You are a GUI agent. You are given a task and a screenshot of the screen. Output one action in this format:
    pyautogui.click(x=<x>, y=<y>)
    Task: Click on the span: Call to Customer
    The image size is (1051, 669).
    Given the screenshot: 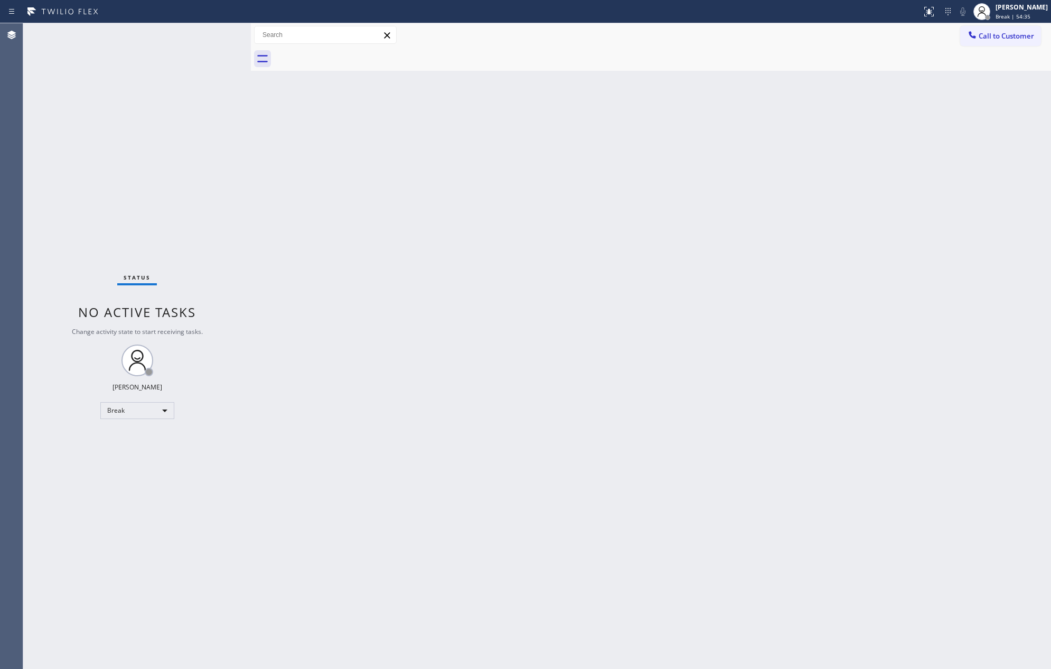 What is the action you would take?
    pyautogui.click(x=1006, y=36)
    